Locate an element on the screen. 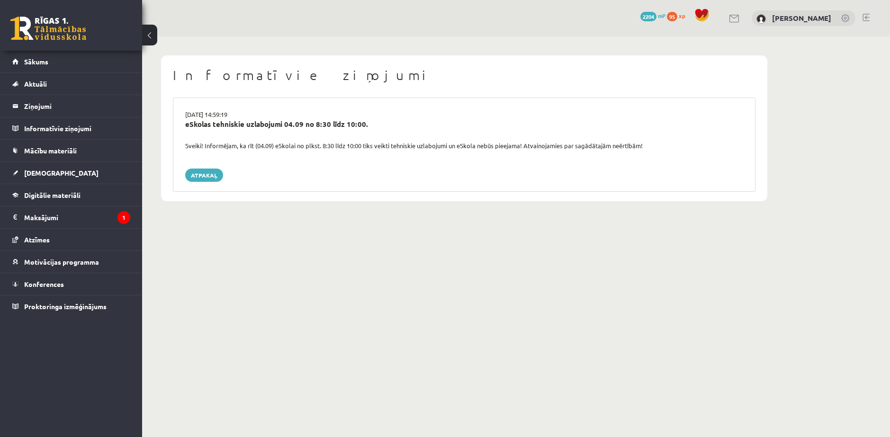 Image resolution: width=890 pixels, height=437 pixels. legend: Maksājumi is located at coordinates (77, 217).